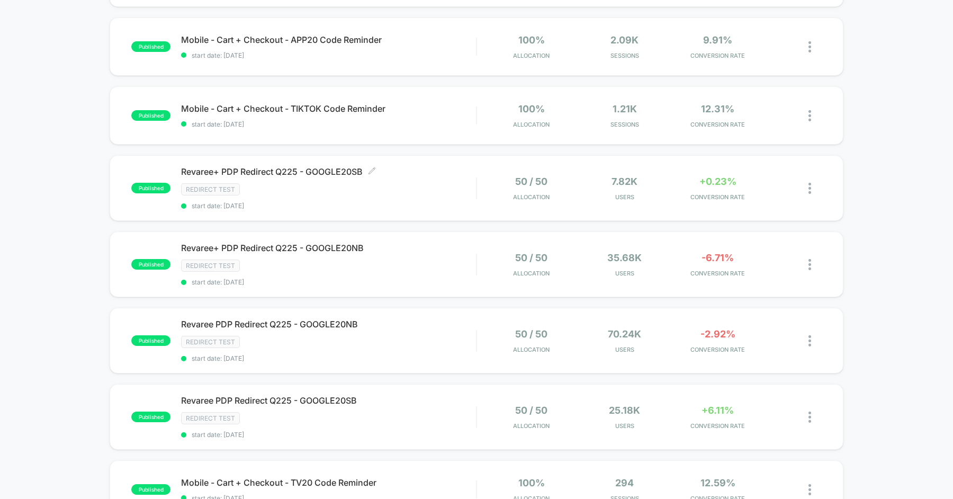  What do you see at coordinates (624, 410) in the screenshot?
I see `span: 25.18k` at bounding box center [624, 410].